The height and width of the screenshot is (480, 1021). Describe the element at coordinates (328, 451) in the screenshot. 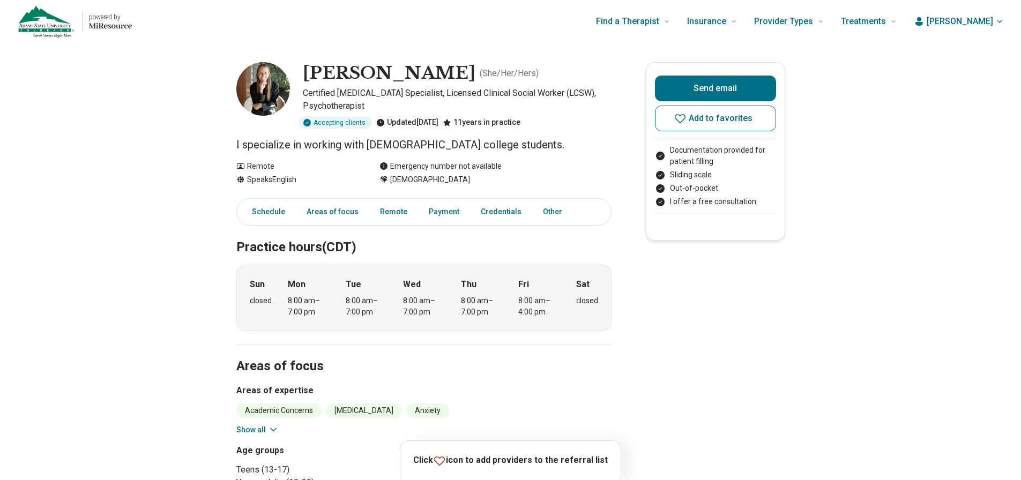

I see `h3: Age groups` at that location.